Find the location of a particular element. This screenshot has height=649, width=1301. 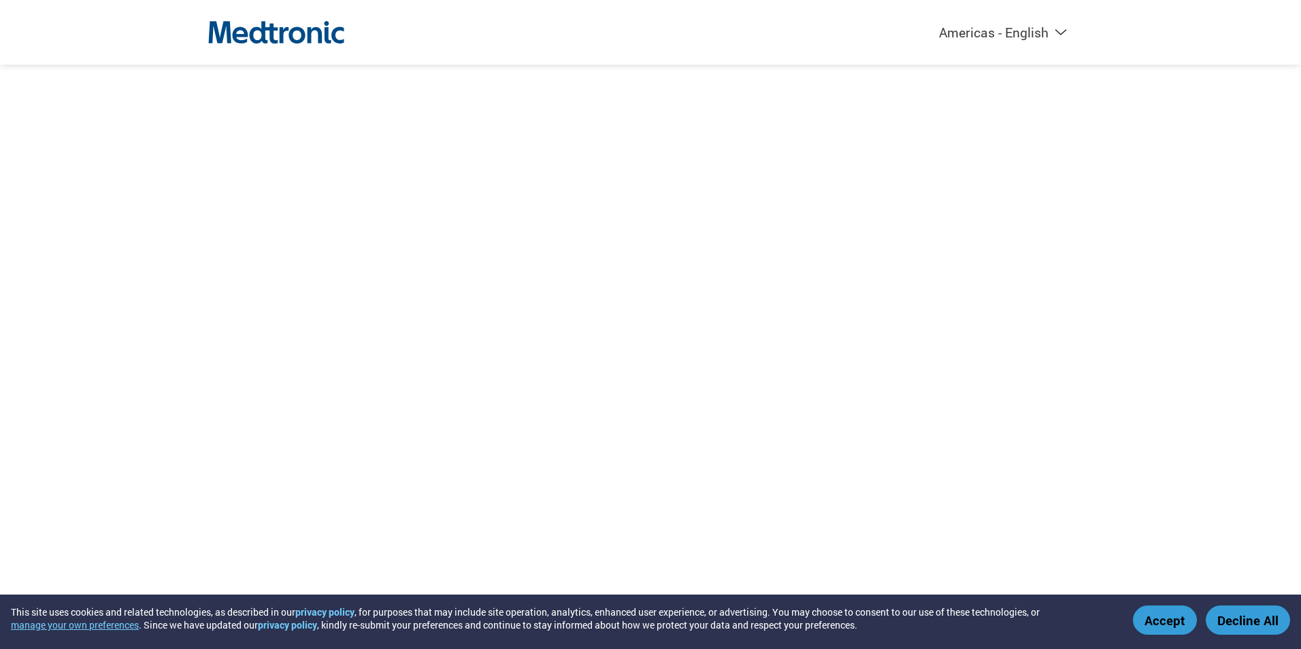

div: This site uses cookies and related technologies, as described in our , for purposes that may incl... is located at coordinates (562, 618).